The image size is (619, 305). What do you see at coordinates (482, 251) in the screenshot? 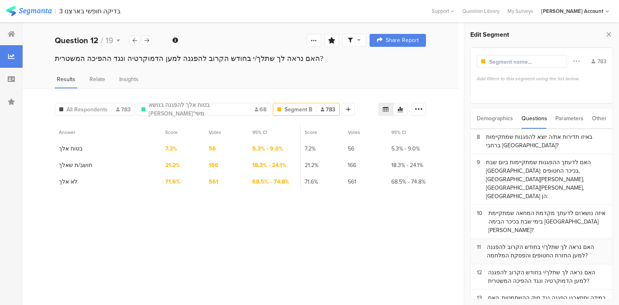
I see `div: 11` at bounding box center [482, 251].